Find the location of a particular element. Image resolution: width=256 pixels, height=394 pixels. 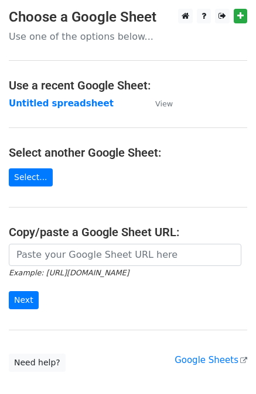

div: Chat Widget is located at coordinates (226, 366).